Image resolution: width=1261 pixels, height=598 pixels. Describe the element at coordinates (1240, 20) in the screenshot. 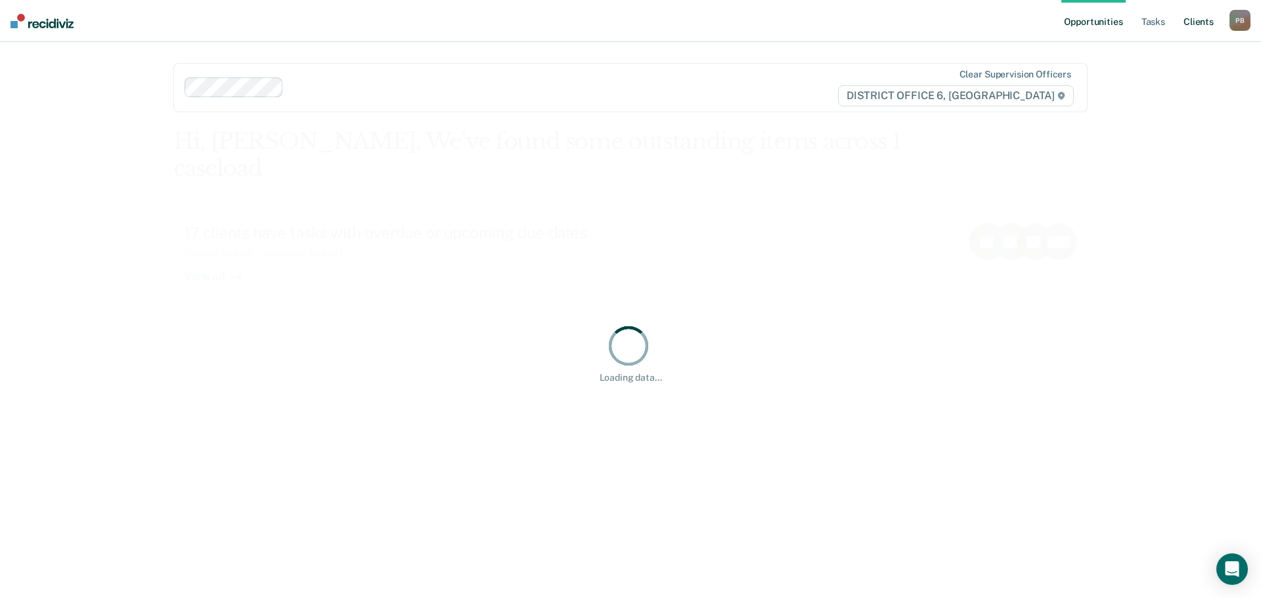

I see `div: P B` at that location.